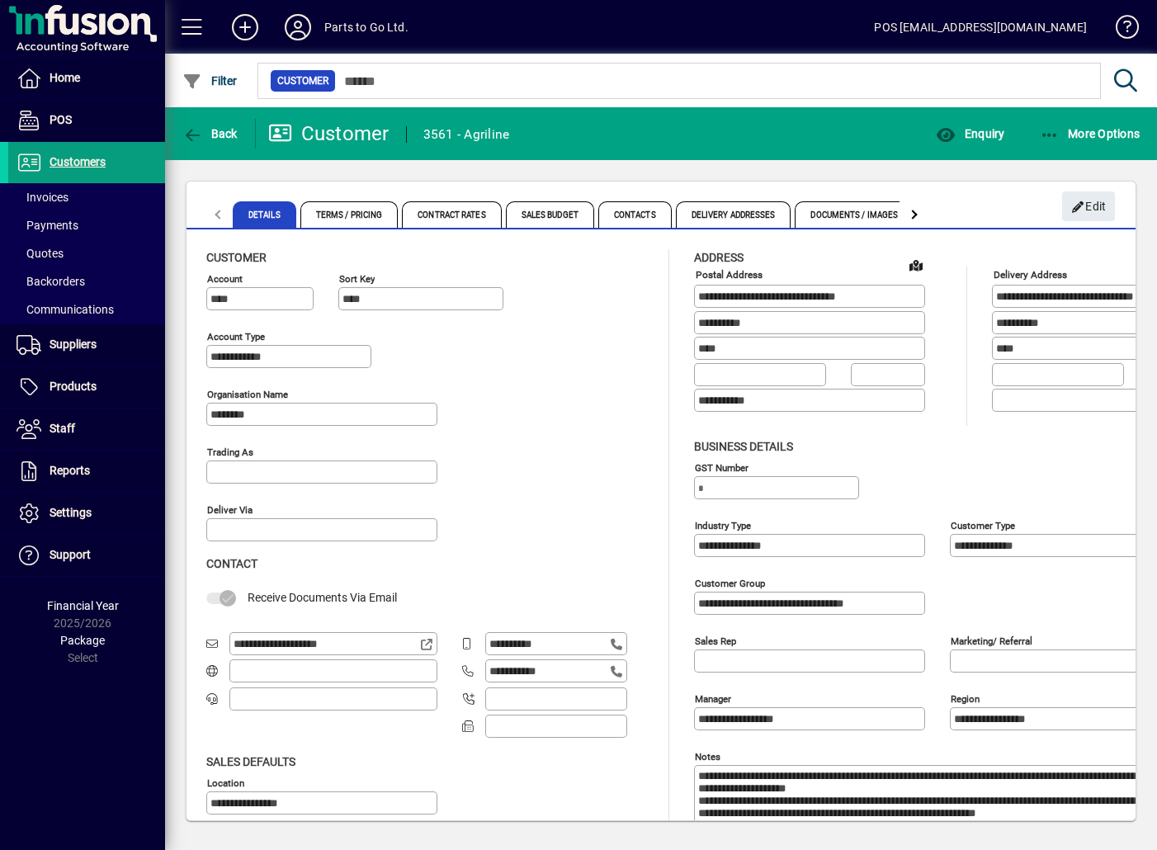 The width and height of the screenshot is (1157, 850). I want to click on span: Delivery Addresses, so click(734, 215).